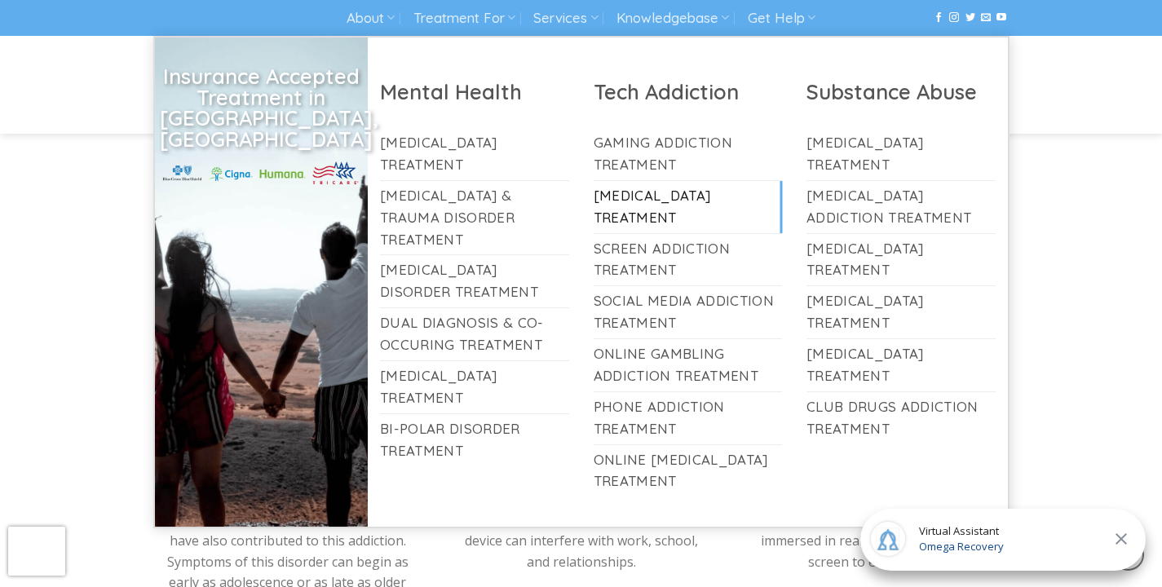 Image resolution: width=1162 pixels, height=587 pixels. I want to click on a: Treatment For, so click(464, 18).